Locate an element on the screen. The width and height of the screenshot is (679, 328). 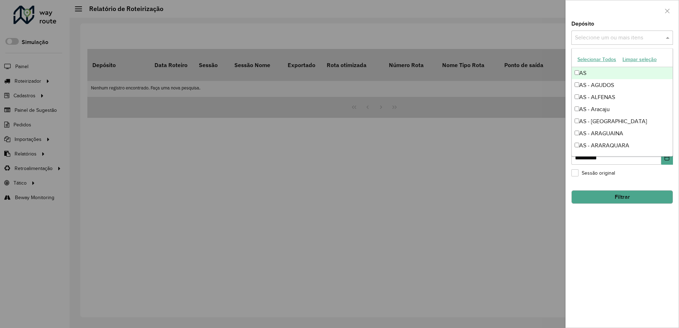
label: Sessão original is located at coordinates (593, 173).